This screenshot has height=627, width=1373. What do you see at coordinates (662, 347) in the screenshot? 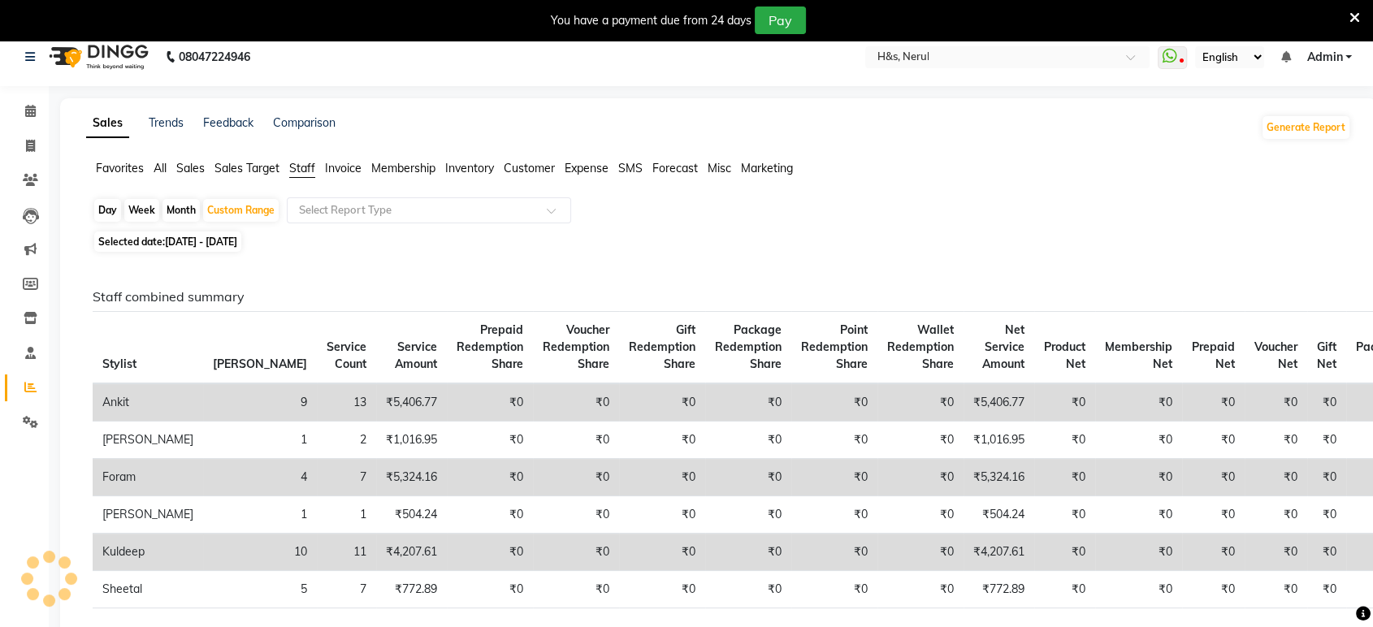
I see `span: Gift Redemption Share` at bounding box center [662, 347].